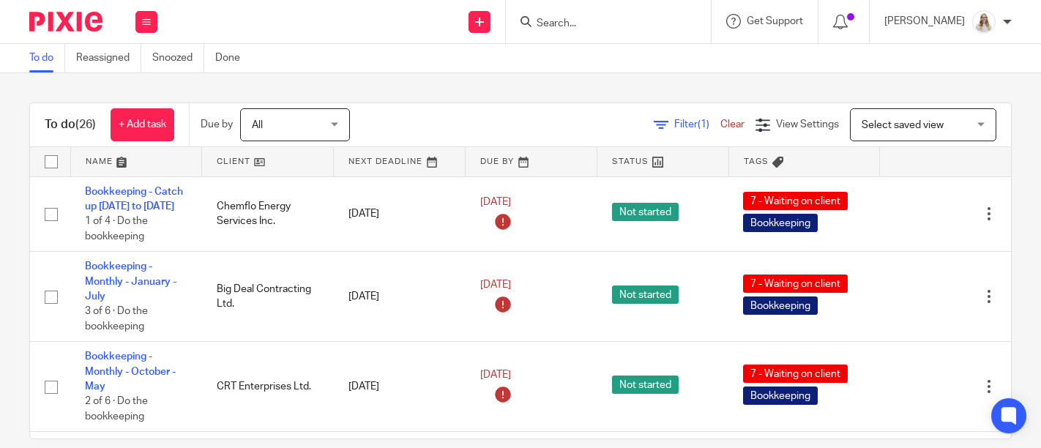 The width and height of the screenshot is (1041, 448). Describe the element at coordinates (66, 21) in the screenshot. I see `img: Pixie` at that location.